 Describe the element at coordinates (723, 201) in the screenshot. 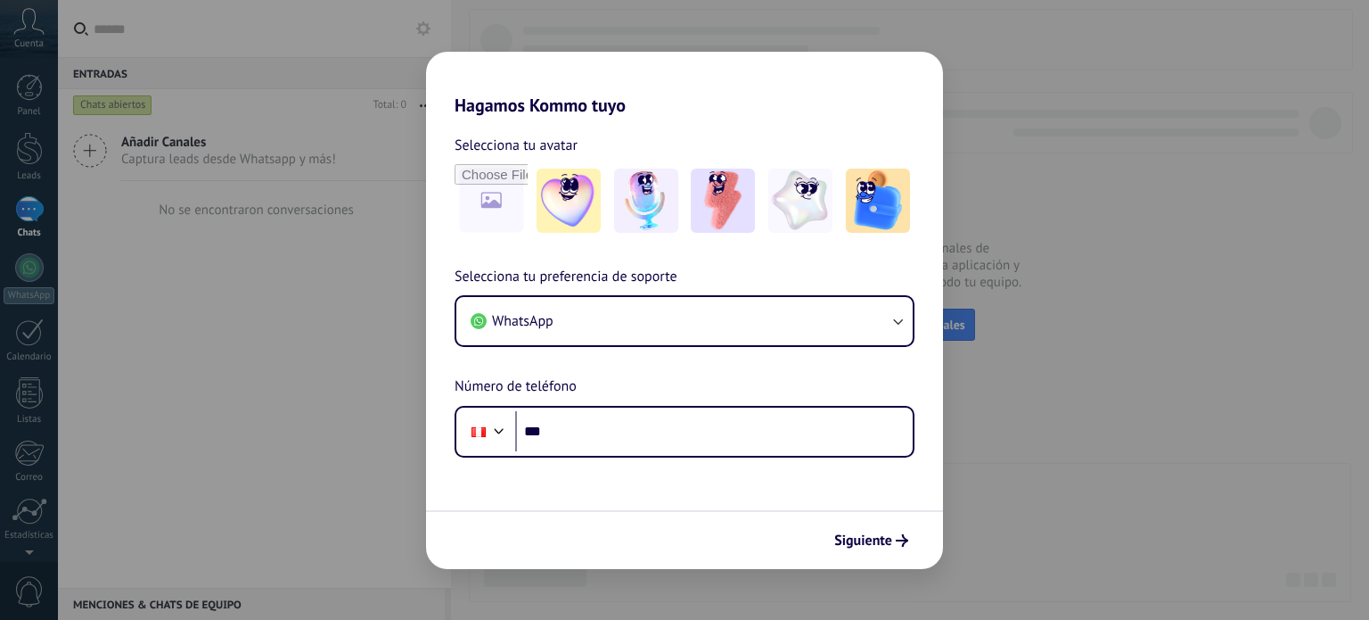

I see `img: -3.jpeg` at that location.